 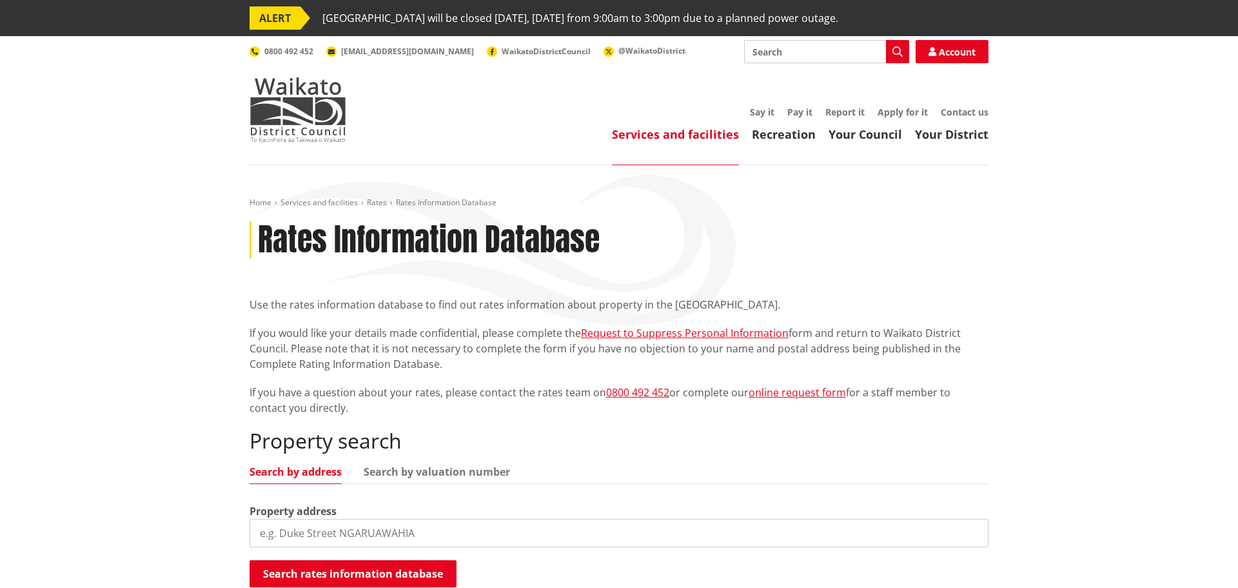 What do you see at coordinates (827, 52) in the screenshot?
I see `input: Search input` at bounding box center [827, 52].